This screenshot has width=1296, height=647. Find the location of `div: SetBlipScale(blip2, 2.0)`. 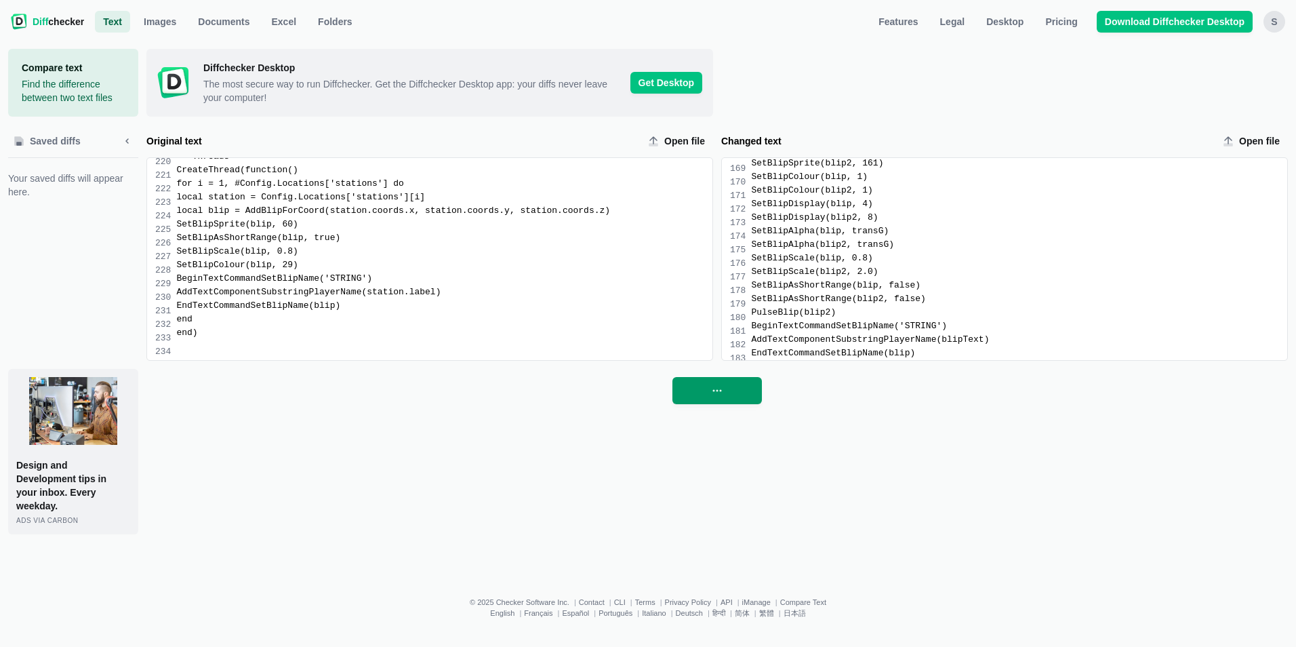

div: SetBlipScale(blip2, 2.0) is located at coordinates (1019, 272).